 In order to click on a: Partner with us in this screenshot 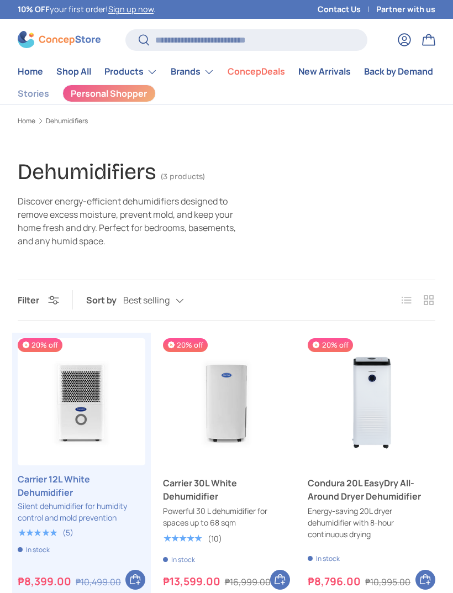, I will do `click(406, 9)`.